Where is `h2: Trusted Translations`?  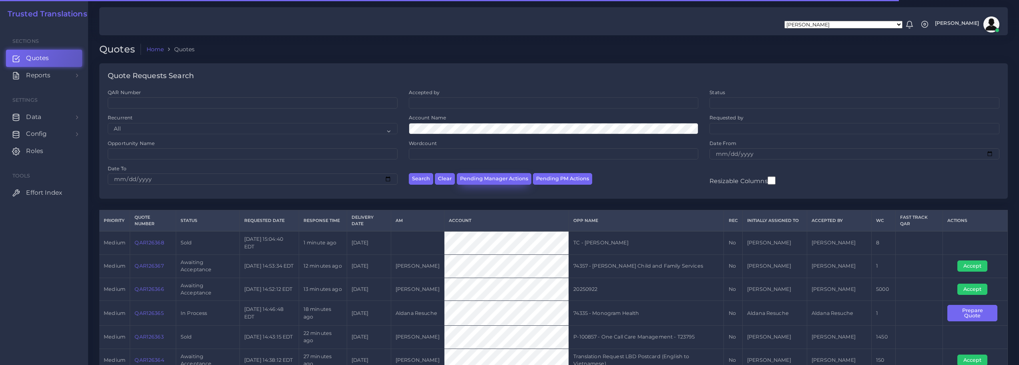
h2: Trusted Translations is located at coordinates (44, 14).